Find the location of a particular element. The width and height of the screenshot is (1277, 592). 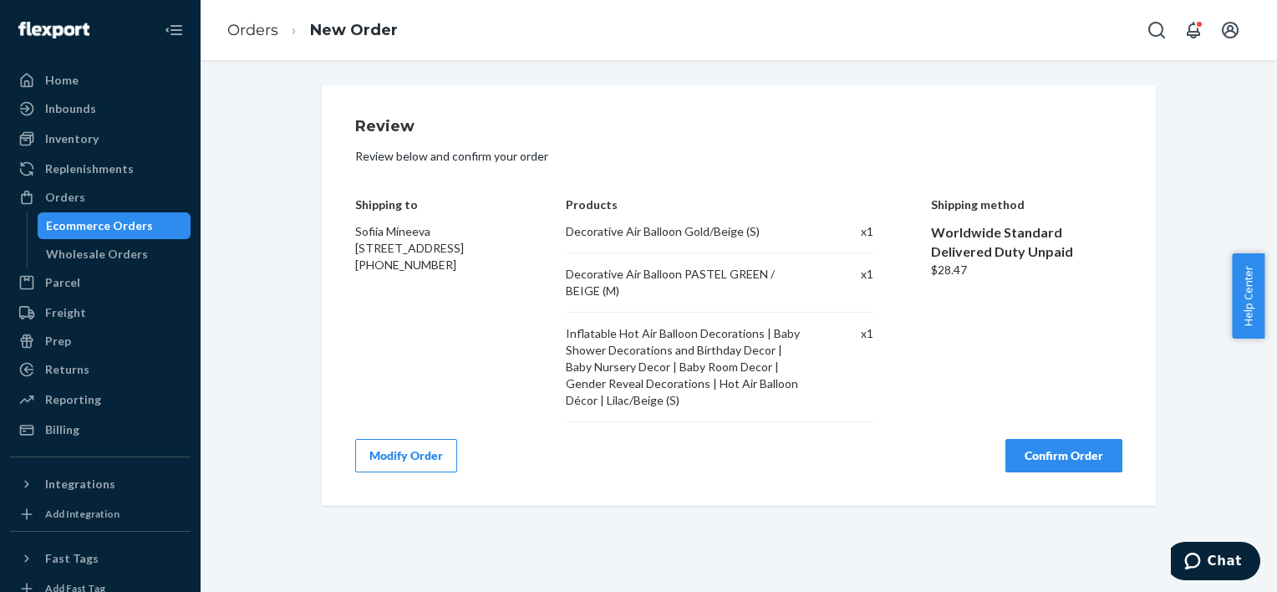

div: Inflatable Hot Air Balloon Decorations | Baby Shower Decorations and Birthday Decor | Baby Nurser... is located at coordinates (686, 367).